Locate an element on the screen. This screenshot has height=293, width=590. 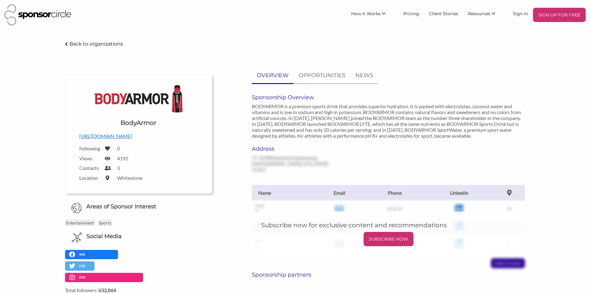
th: Email is located at coordinates (339, 192).